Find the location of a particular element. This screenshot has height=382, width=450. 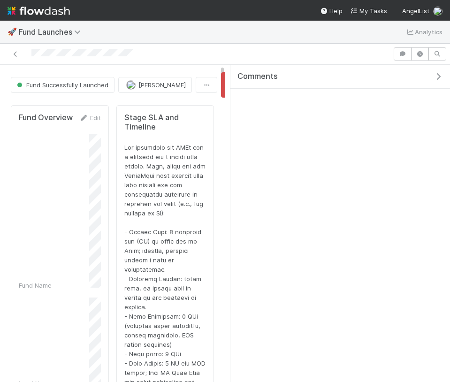

a: My Tasks is located at coordinates (368, 11).